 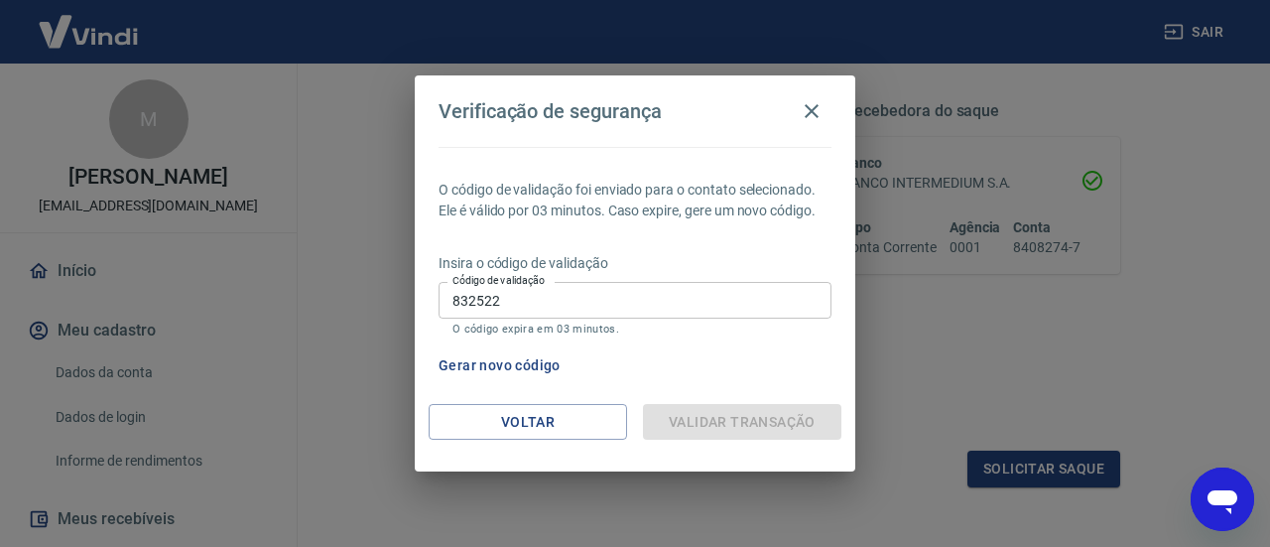 I want to click on button: Voltar, so click(x=528, y=422).